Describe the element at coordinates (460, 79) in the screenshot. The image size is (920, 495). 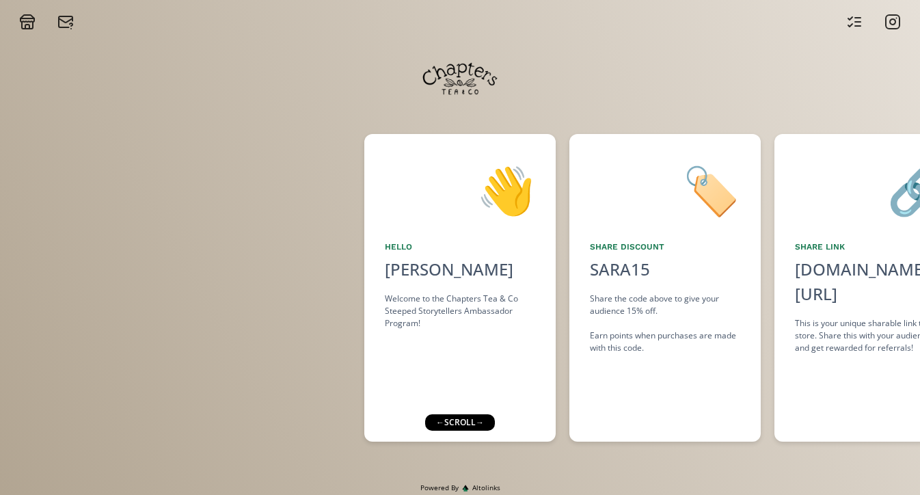
I see `img: f9R4t3NEChck` at that location.